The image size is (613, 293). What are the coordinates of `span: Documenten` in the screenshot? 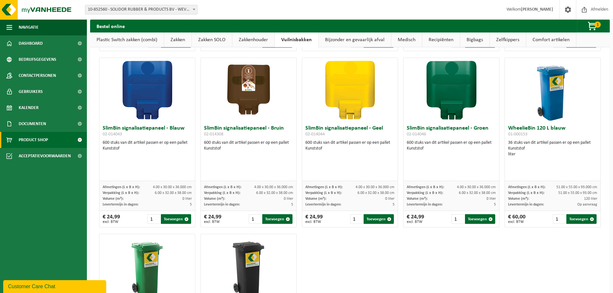 It's located at (32, 124).